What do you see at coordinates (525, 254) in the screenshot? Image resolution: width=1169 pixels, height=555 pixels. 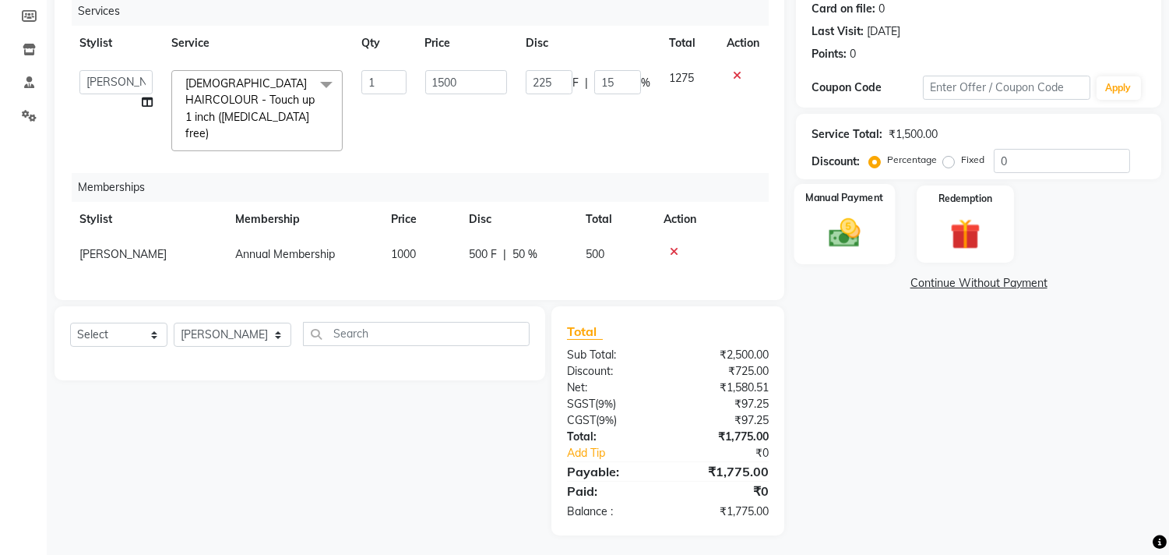 I see `span: 50 %` at bounding box center [525, 254].